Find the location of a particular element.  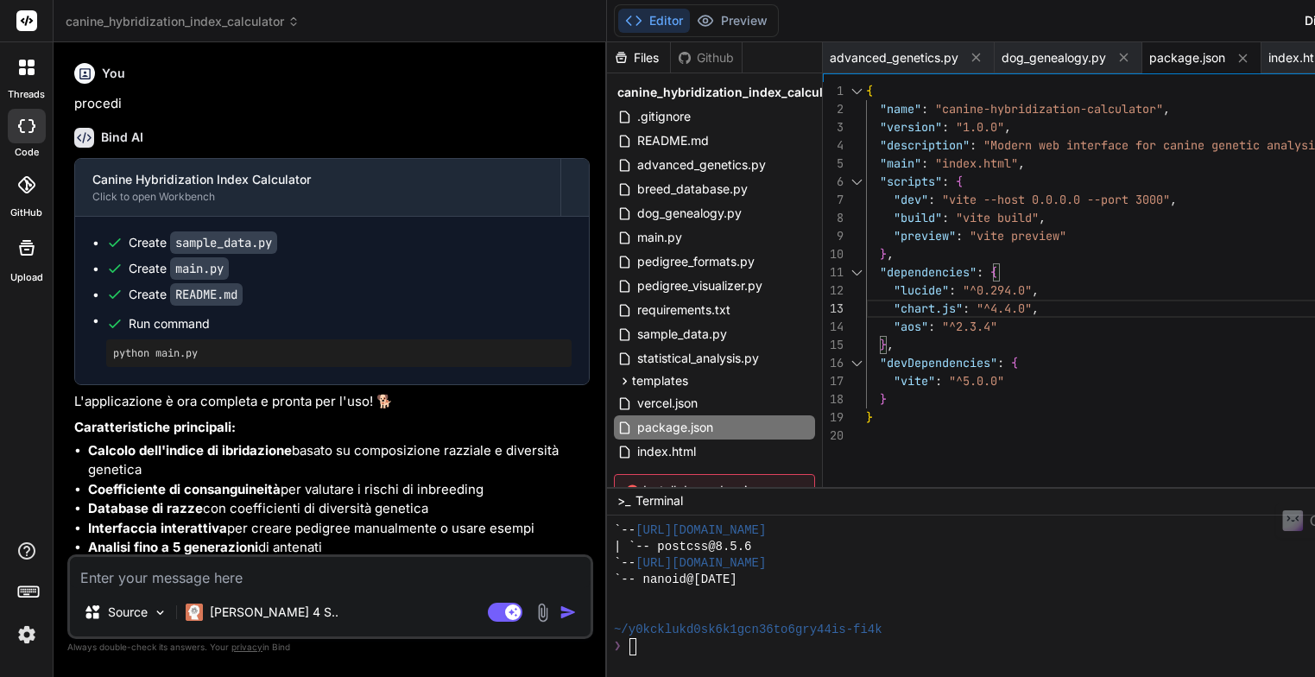

button: Preview is located at coordinates (732, 21).